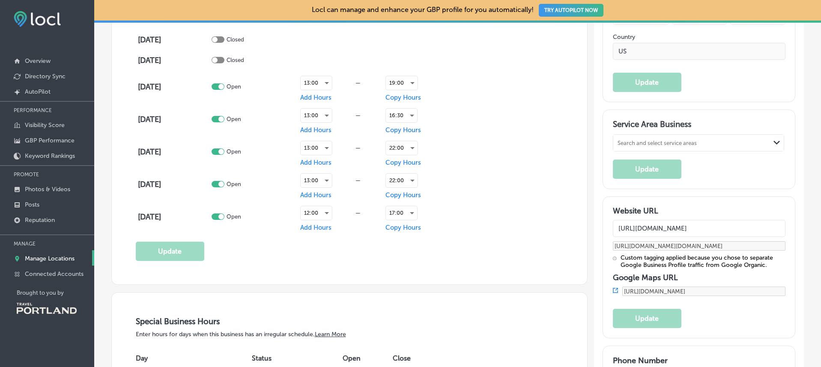  What do you see at coordinates (402, 83) in the screenshot?
I see `div: 19:00` at bounding box center [402, 83].